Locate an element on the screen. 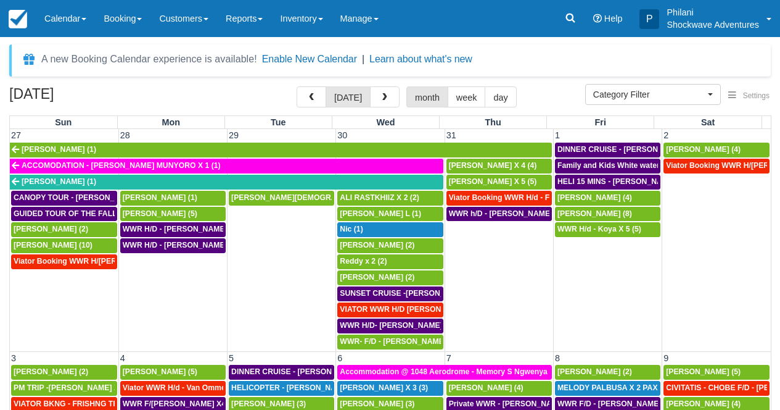  span: Sun is located at coordinates (63, 122).